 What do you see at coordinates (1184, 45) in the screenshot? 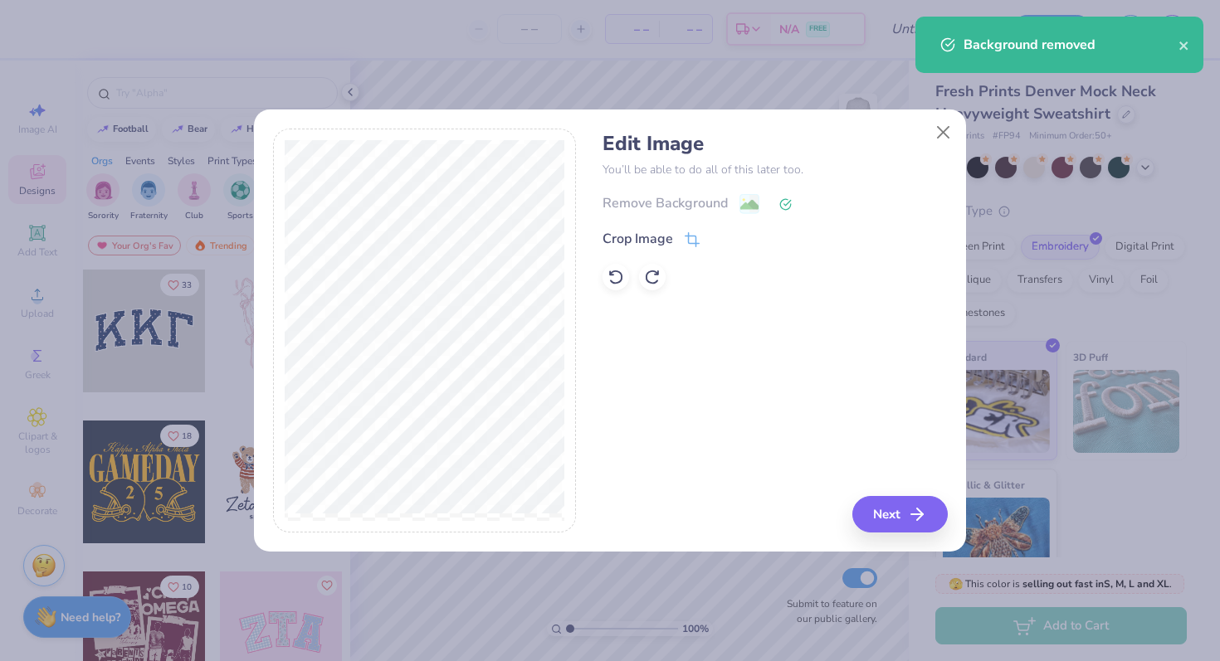
I see `button: close` at bounding box center [1184, 45].